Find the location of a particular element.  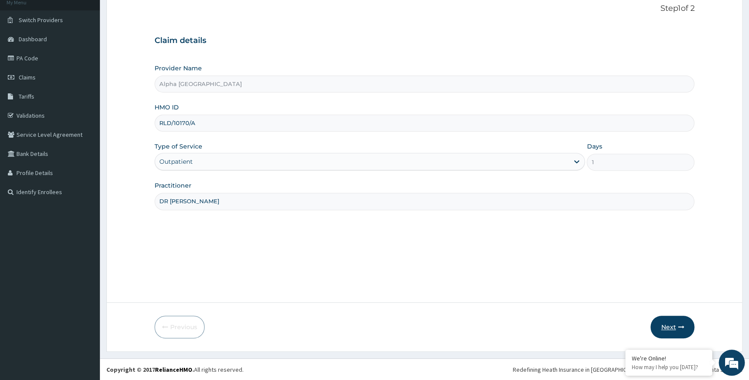

strong: Copyright © 2017 . is located at coordinates (150, 369).